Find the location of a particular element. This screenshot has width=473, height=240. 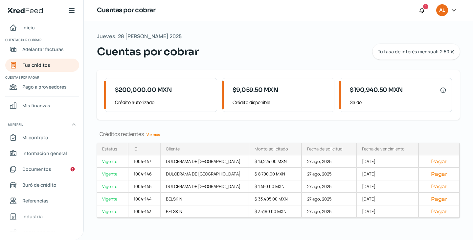

span: Pago a proveedores is located at coordinates (44, 86).